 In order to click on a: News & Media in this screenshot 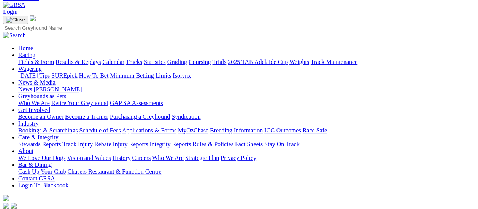, I will do `click(37, 82)`.